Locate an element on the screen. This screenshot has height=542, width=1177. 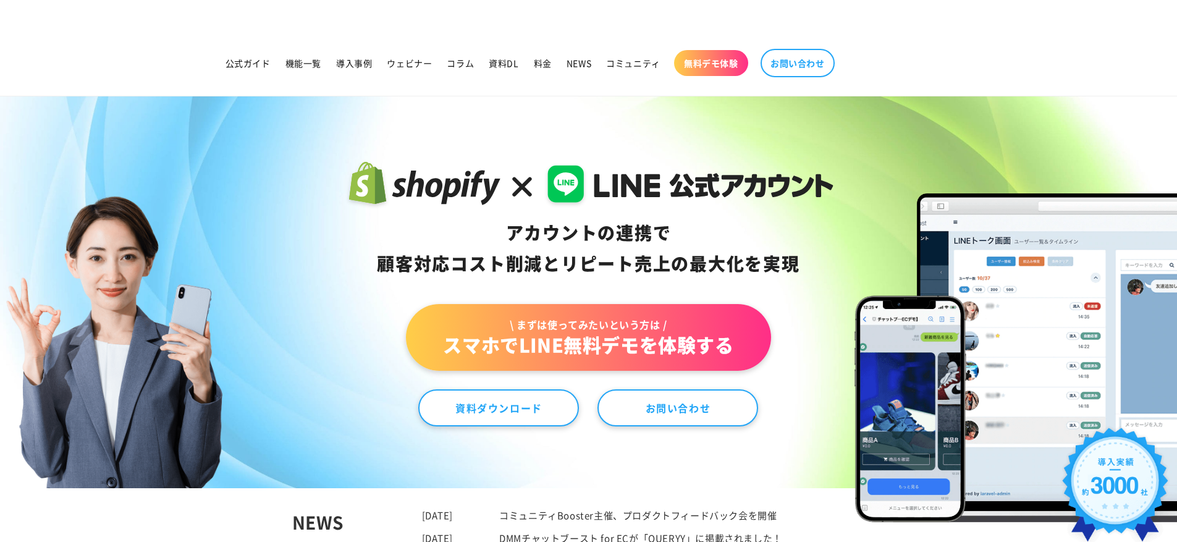
div: アカウントの連携で 顧客対応コスト削減と リピート売上の 最大化を実現 is located at coordinates (588, 248).